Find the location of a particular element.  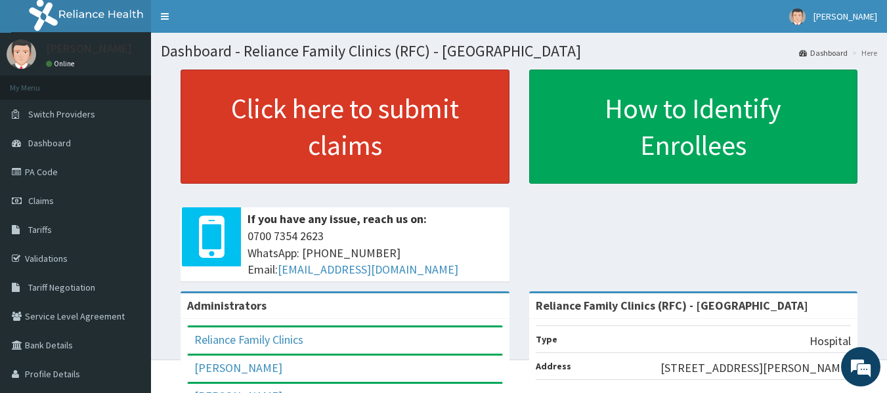

span: Claims is located at coordinates (41, 201).